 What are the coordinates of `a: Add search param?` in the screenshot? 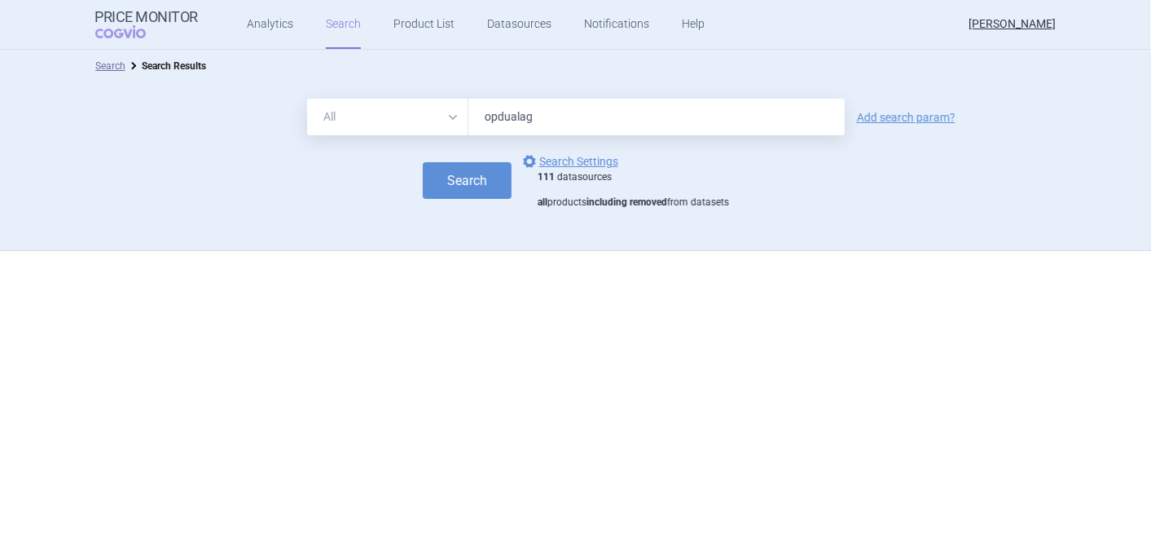 It's located at (906, 117).